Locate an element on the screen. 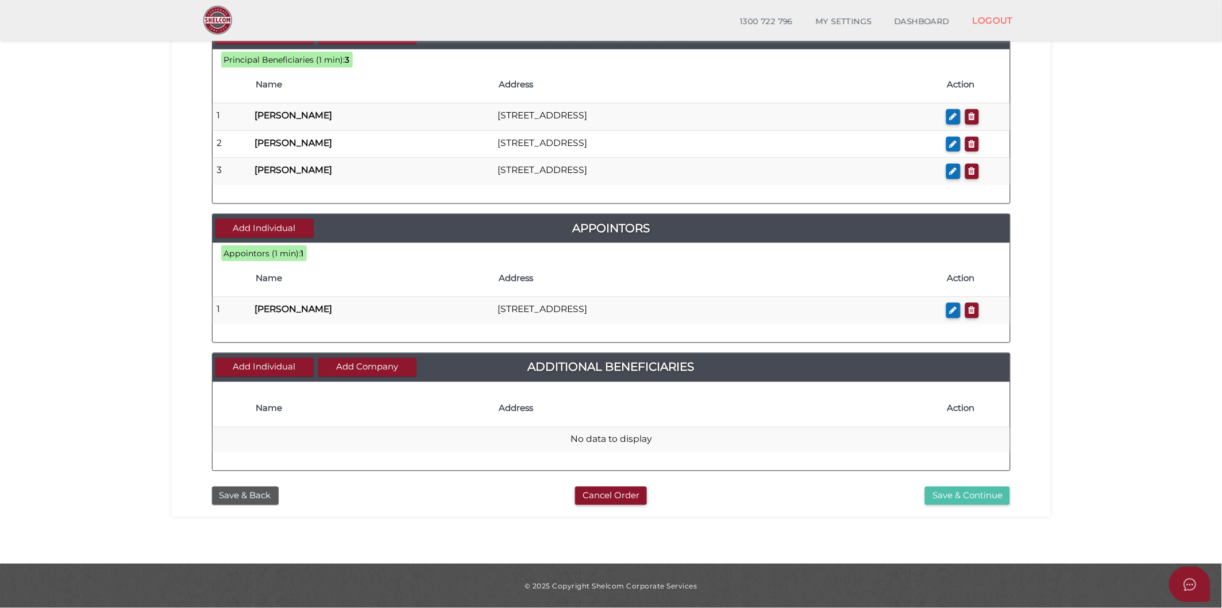 This screenshot has height=608, width=1222. a: 1300 722 796 is located at coordinates (767, 22).